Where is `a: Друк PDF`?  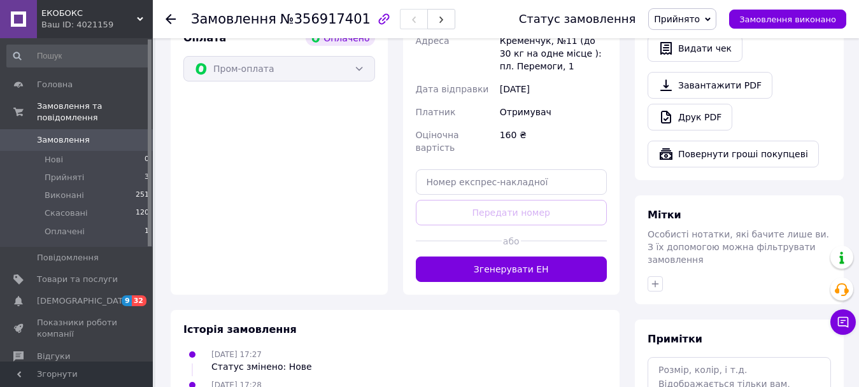
a: Друк PDF is located at coordinates (689, 117).